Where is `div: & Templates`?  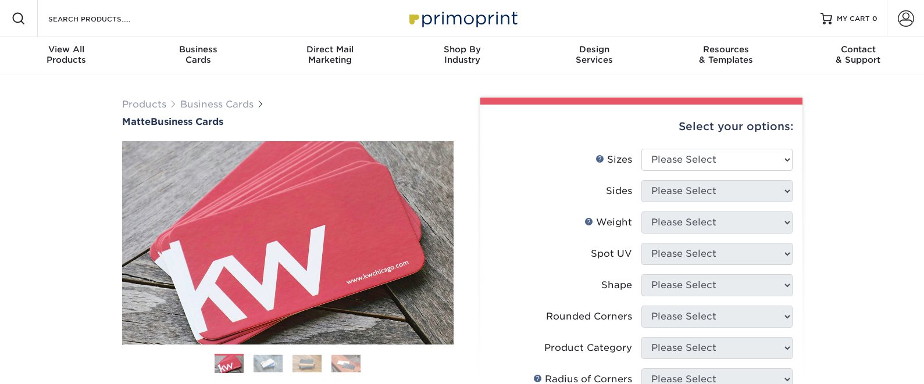
div: & Templates is located at coordinates (726, 55).